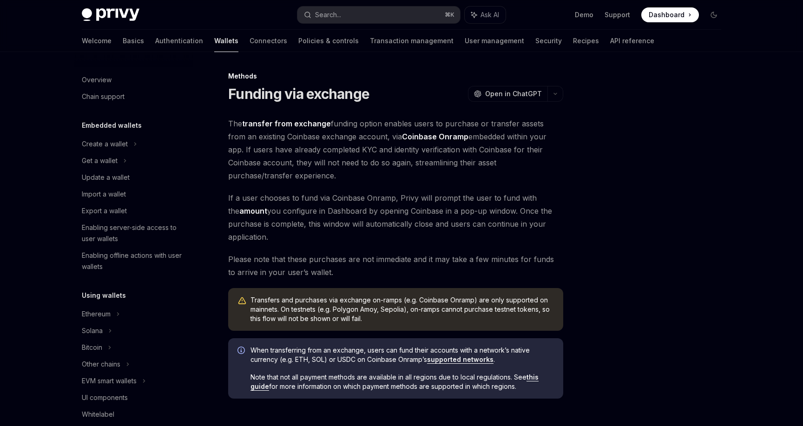  Describe the element at coordinates (490, 15) in the screenshot. I see `span: Ask AI` at that location.